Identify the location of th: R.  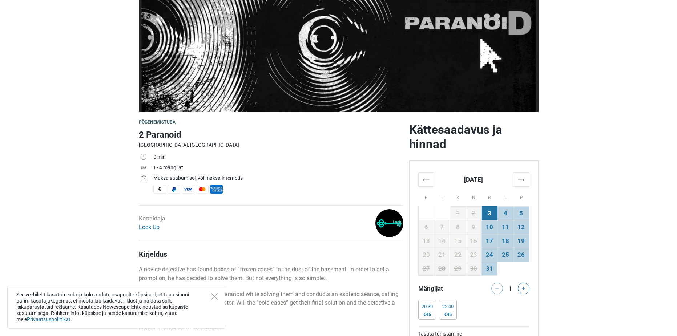
(490, 196).